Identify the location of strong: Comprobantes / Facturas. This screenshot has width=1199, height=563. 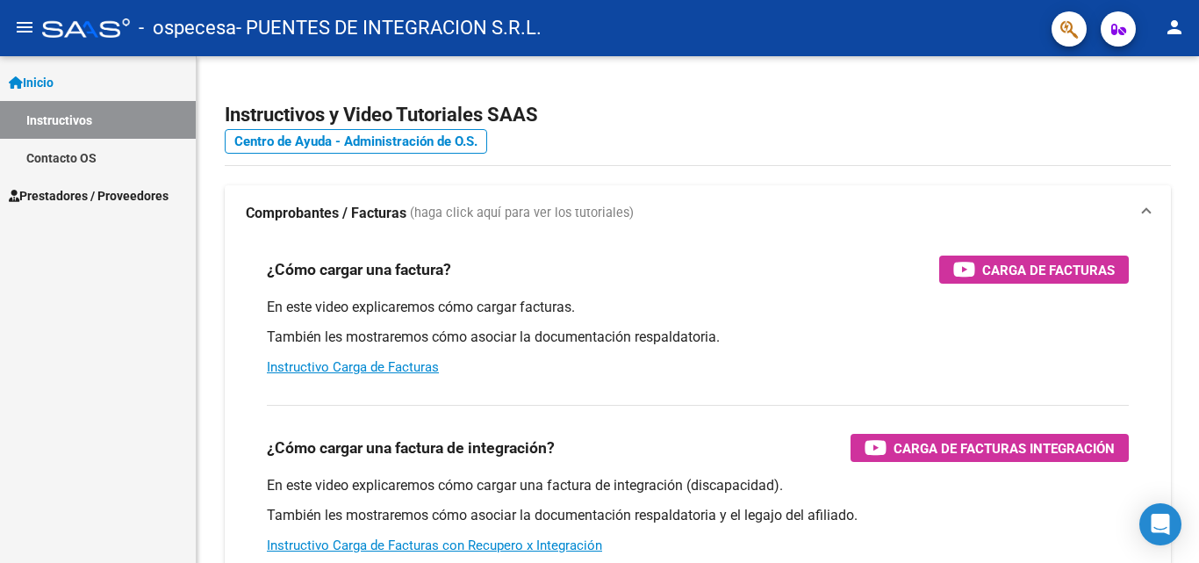
(326, 213).